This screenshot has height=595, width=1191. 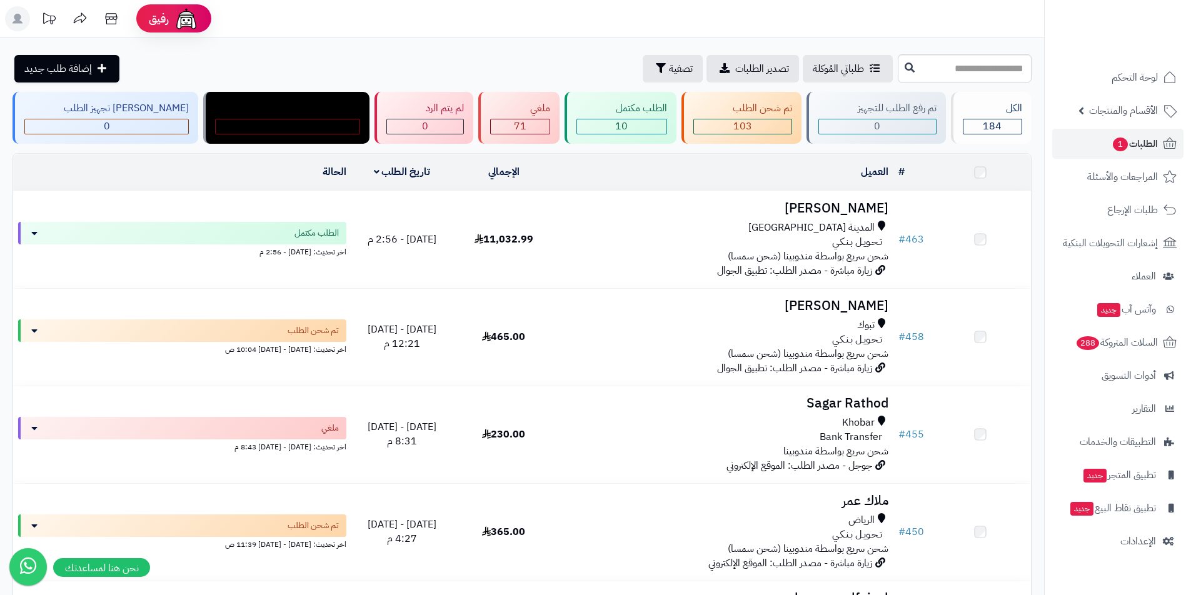 I want to click on a: الطلب مكتمل 10, so click(x=620, y=118).